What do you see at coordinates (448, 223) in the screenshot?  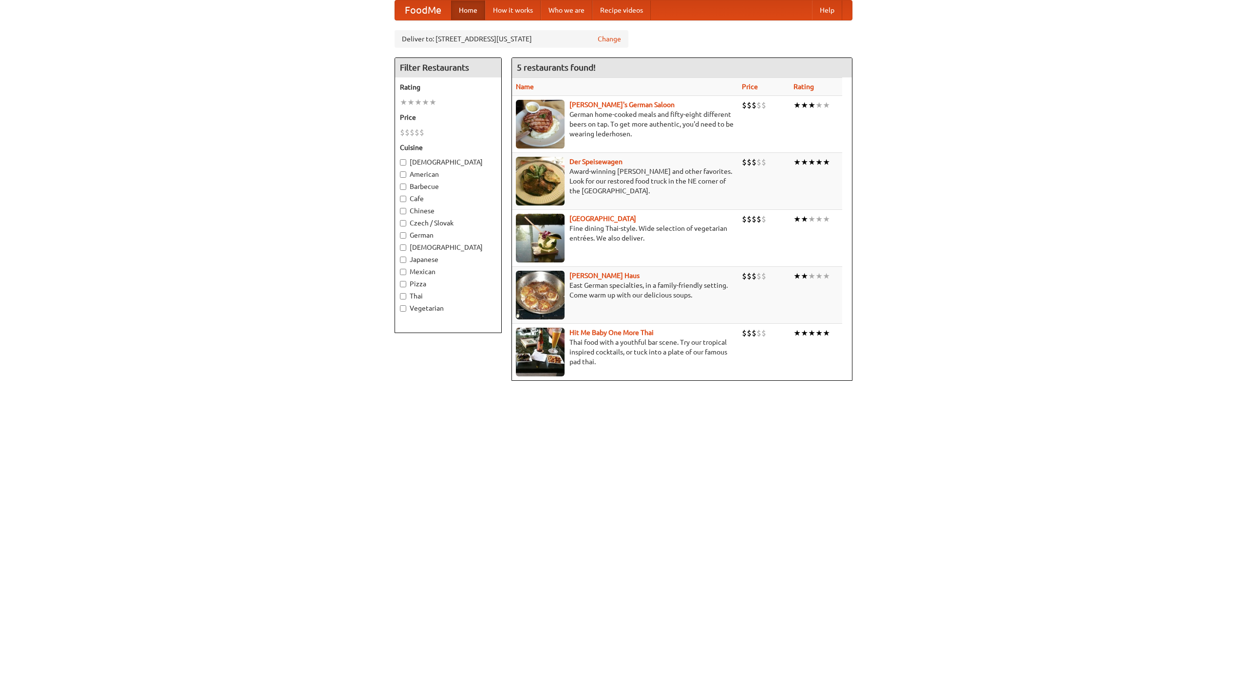 I see `label: Czech / Slovak` at bounding box center [448, 223].